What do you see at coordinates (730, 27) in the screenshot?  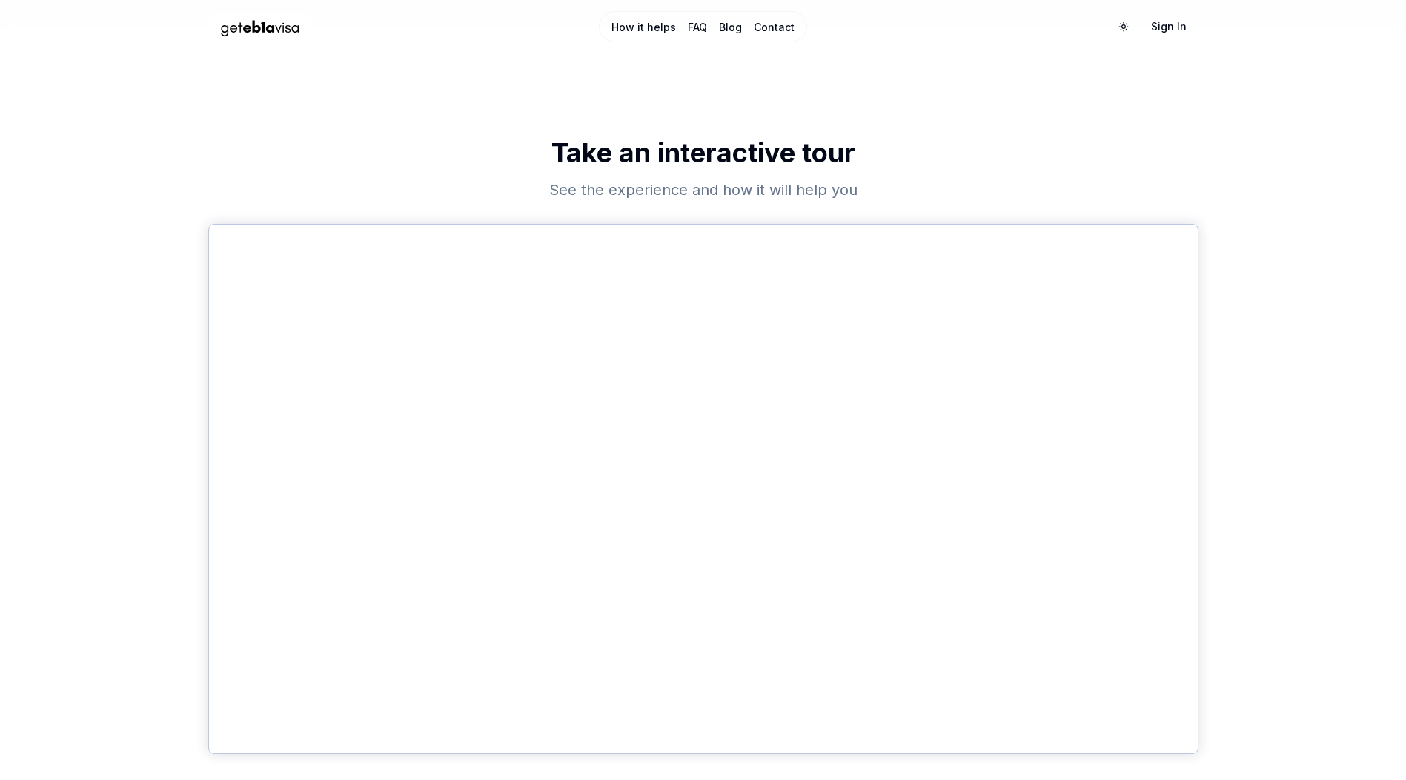 I see `a: Blog` at bounding box center [730, 27].